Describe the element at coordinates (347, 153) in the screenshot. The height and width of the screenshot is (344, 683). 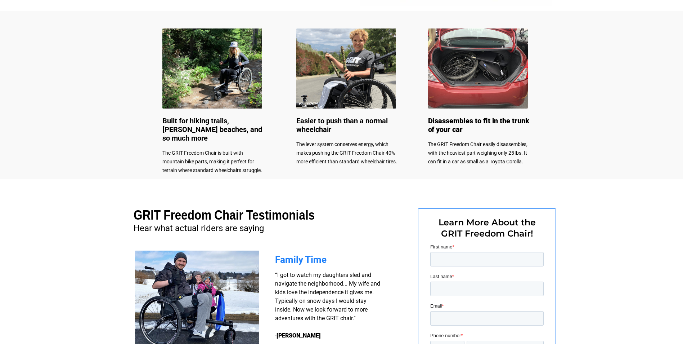
I see `span: The lever system conserves energy, which makes pushing the GRIT Freedom Chair 40% more efficient ...` at that location.